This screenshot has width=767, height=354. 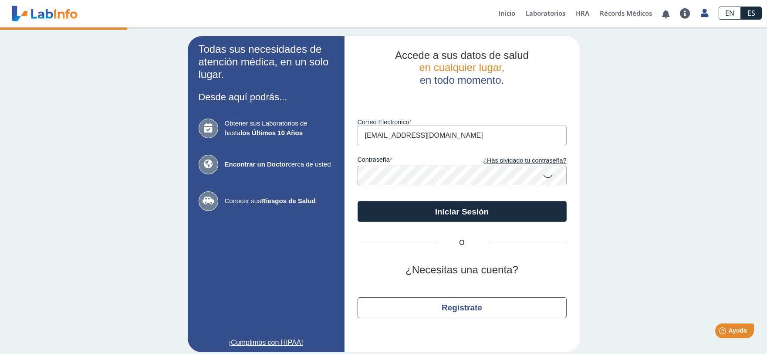 What do you see at coordinates (462, 243) in the screenshot?
I see `span: O` at bounding box center [462, 243].